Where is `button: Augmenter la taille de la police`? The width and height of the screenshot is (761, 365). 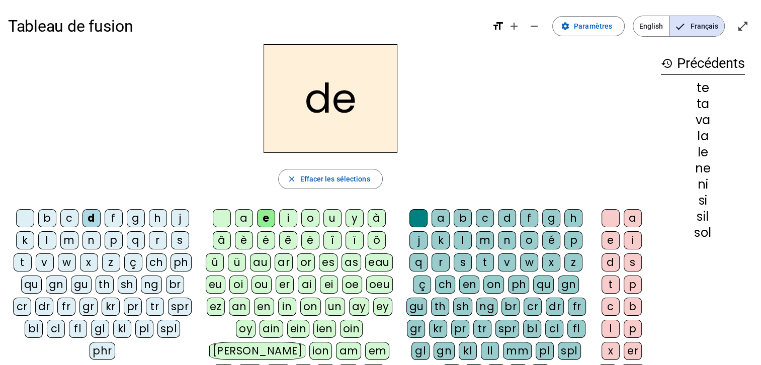
button: Augmenter la taille de la police is located at coordinates (514, 26).